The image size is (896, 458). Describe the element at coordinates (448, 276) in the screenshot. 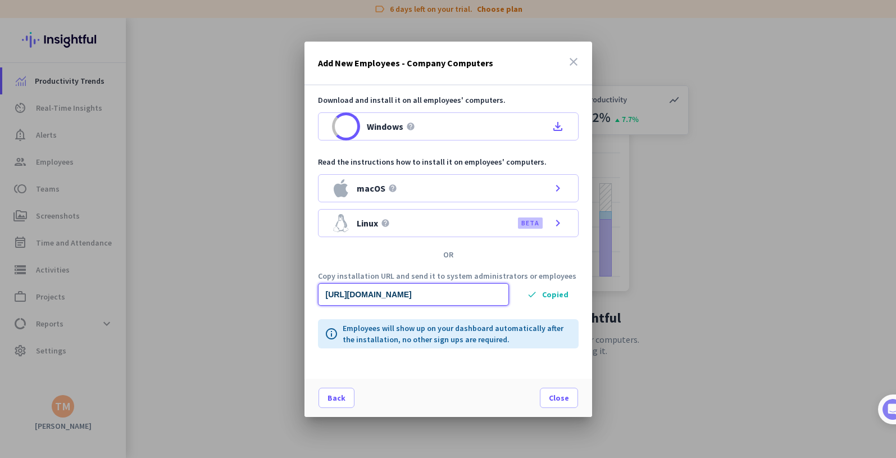

I see `p: Copy installation URL and send it to system administrators or employees` at that location.